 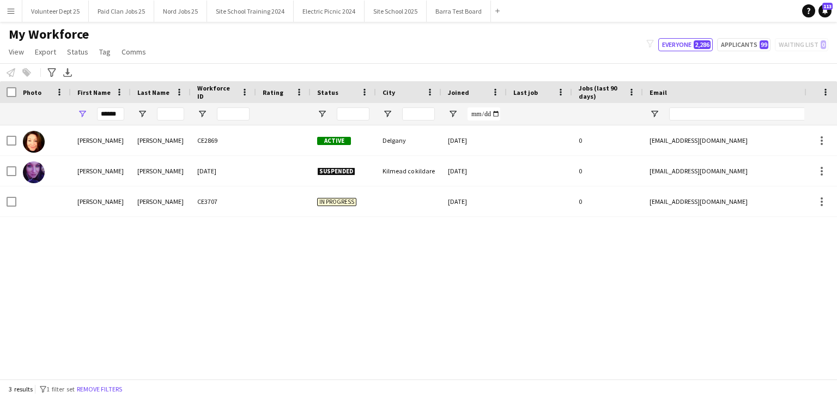 What do you see at coordinates (329, 11) in the screenshot?
I see `button: Electric Picnic 2024` at bounding box center [329, 11].